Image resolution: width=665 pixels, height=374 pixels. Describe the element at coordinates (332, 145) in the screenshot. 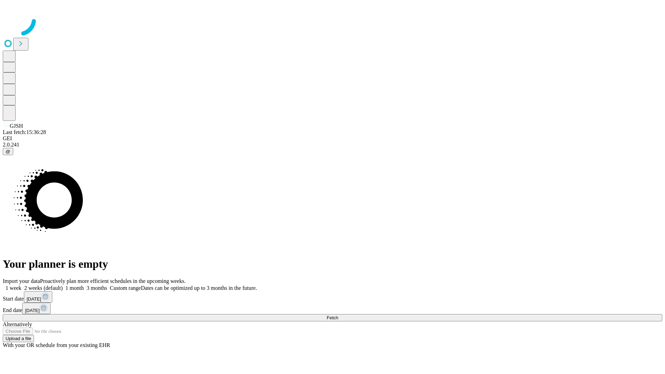

I see `div: 2.0.241` at that location.